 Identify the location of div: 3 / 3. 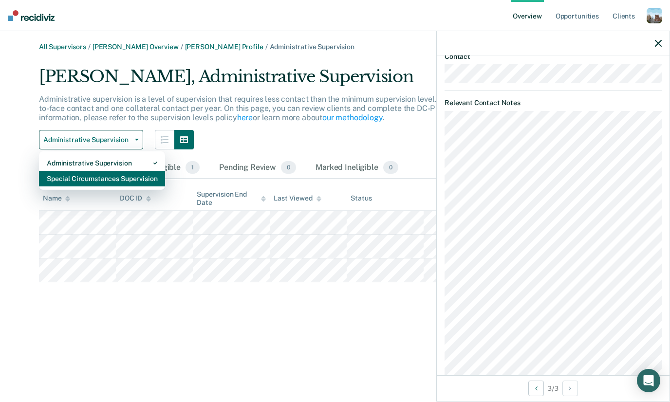
(553, 388).